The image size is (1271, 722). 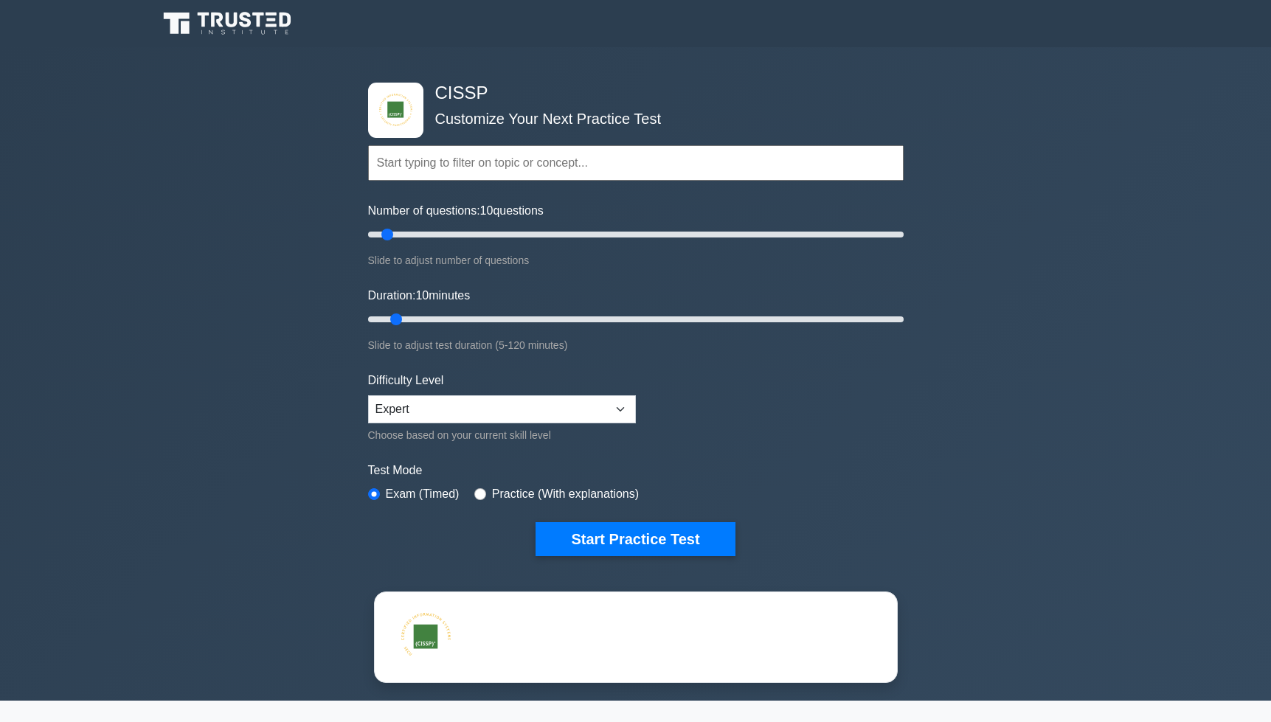 What do you see at coordinates (630, 93) in the screenshot?
I see `h4: CISSP` at bounding box center [630, 93].